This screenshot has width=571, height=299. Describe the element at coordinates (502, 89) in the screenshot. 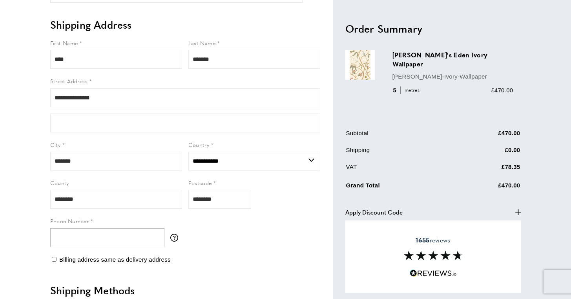

I see `span: £470.00` at that location.